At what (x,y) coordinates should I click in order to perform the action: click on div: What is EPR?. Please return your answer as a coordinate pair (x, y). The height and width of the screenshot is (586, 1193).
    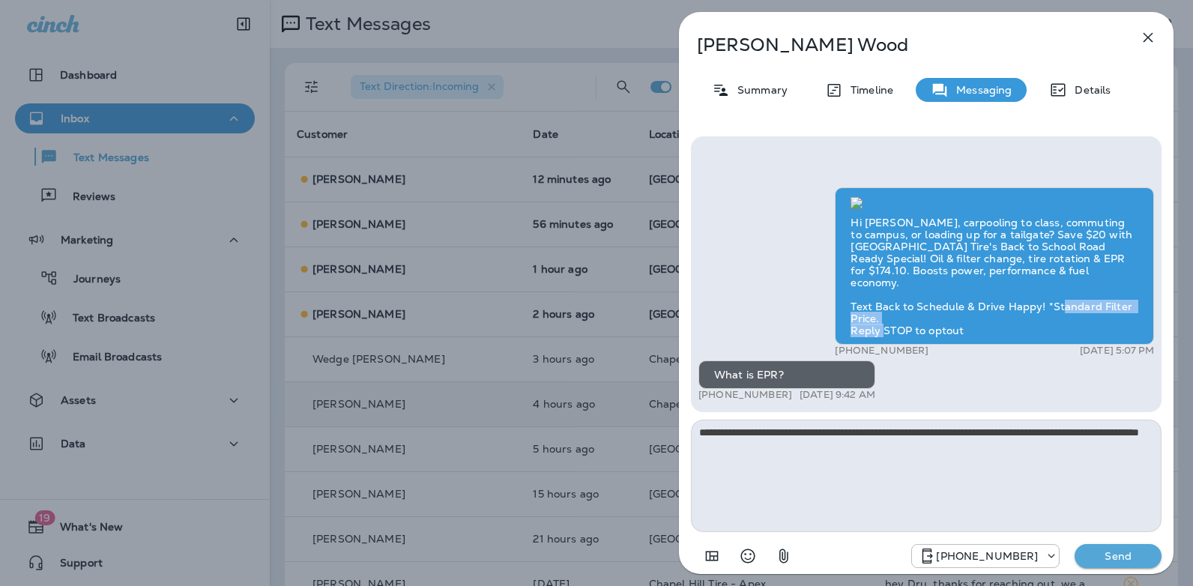
    Looking at the image, I should click on (787, 375).